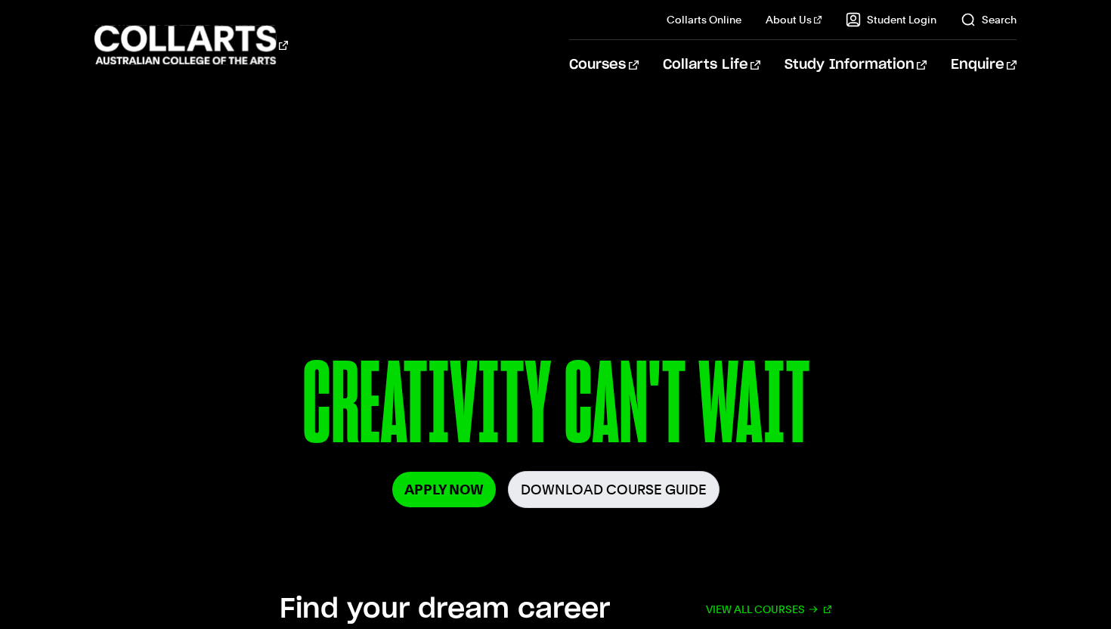  Describe the element at coordinates (769, 609) in the screenshot. I see `a: View all courses` at that location.